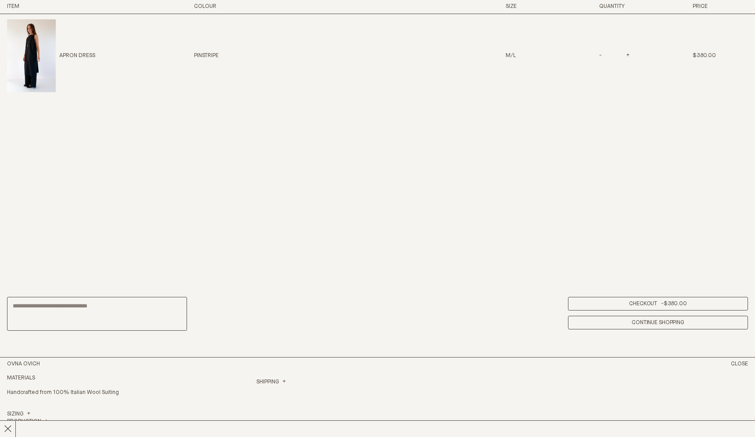  I want to click on a: Sizing, so click(18, 414).